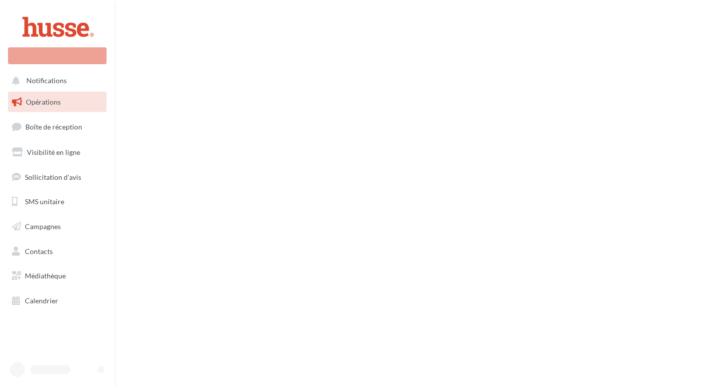 This screenshot has width=717, height=387. Describe the element at coordinates (53, 176) in the screenshot. I see `span: Sollicitation d'avis` at that location.